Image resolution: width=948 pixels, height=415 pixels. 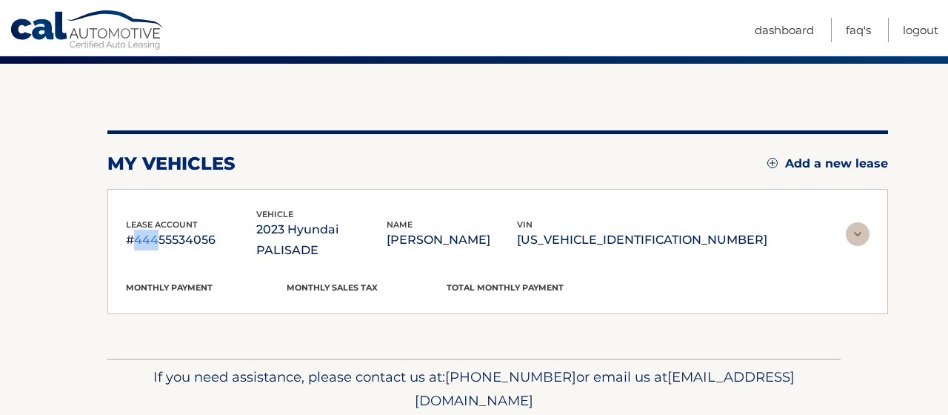 What do you see at coordinates (784, 30) in the screenshot?
I see `a: Dashboard` at bounding box center [784, 30].